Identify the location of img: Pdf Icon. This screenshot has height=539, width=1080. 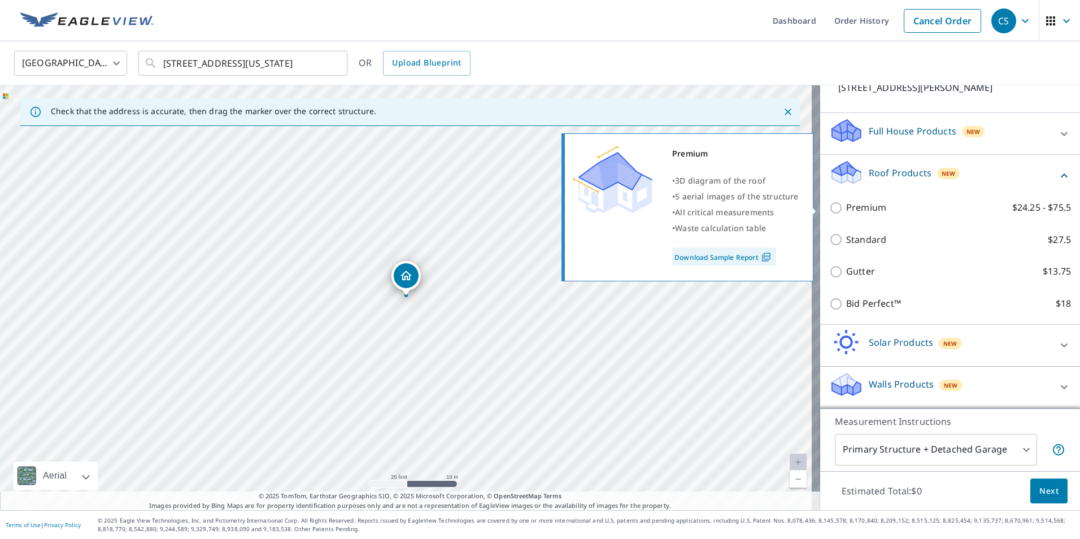
(766, 257).